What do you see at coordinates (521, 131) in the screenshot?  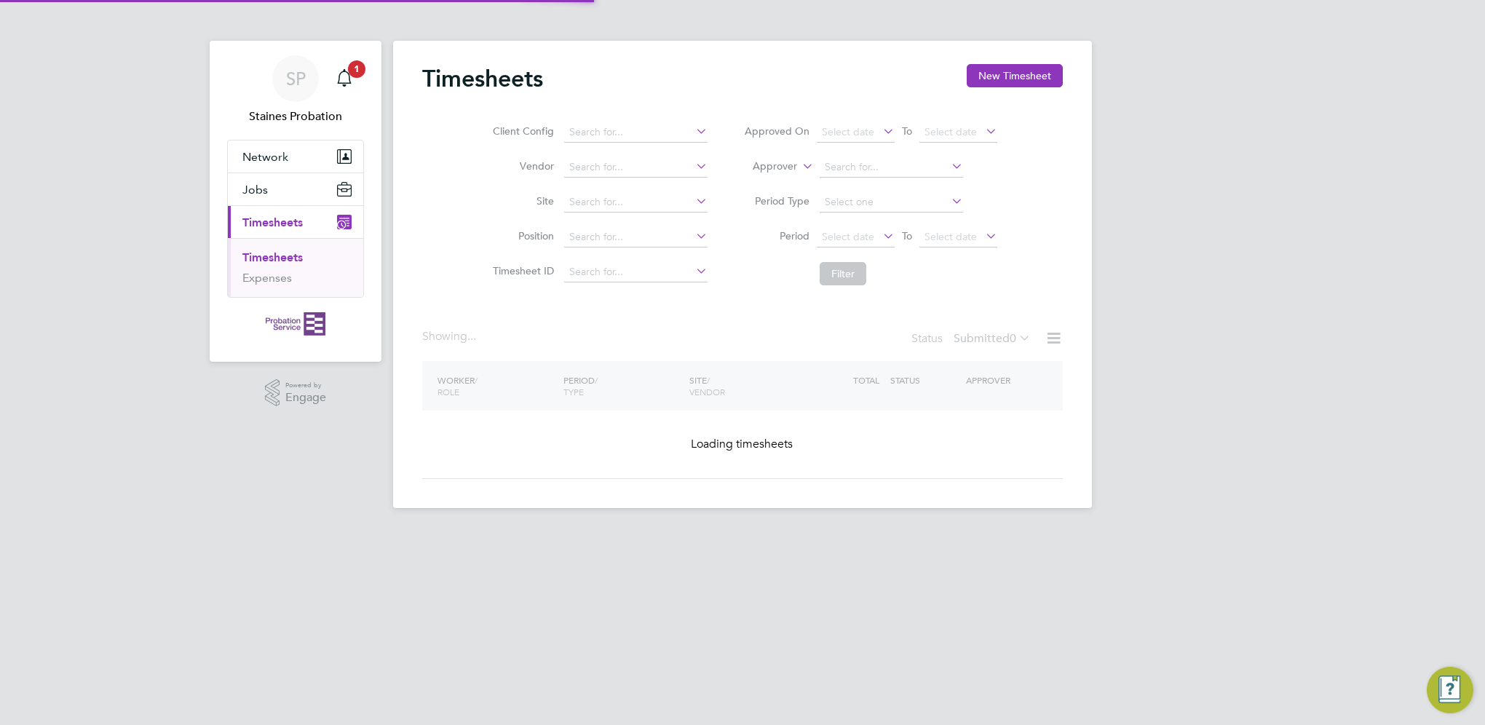 I see `label: Client Config` at bounding box center [521, 131].